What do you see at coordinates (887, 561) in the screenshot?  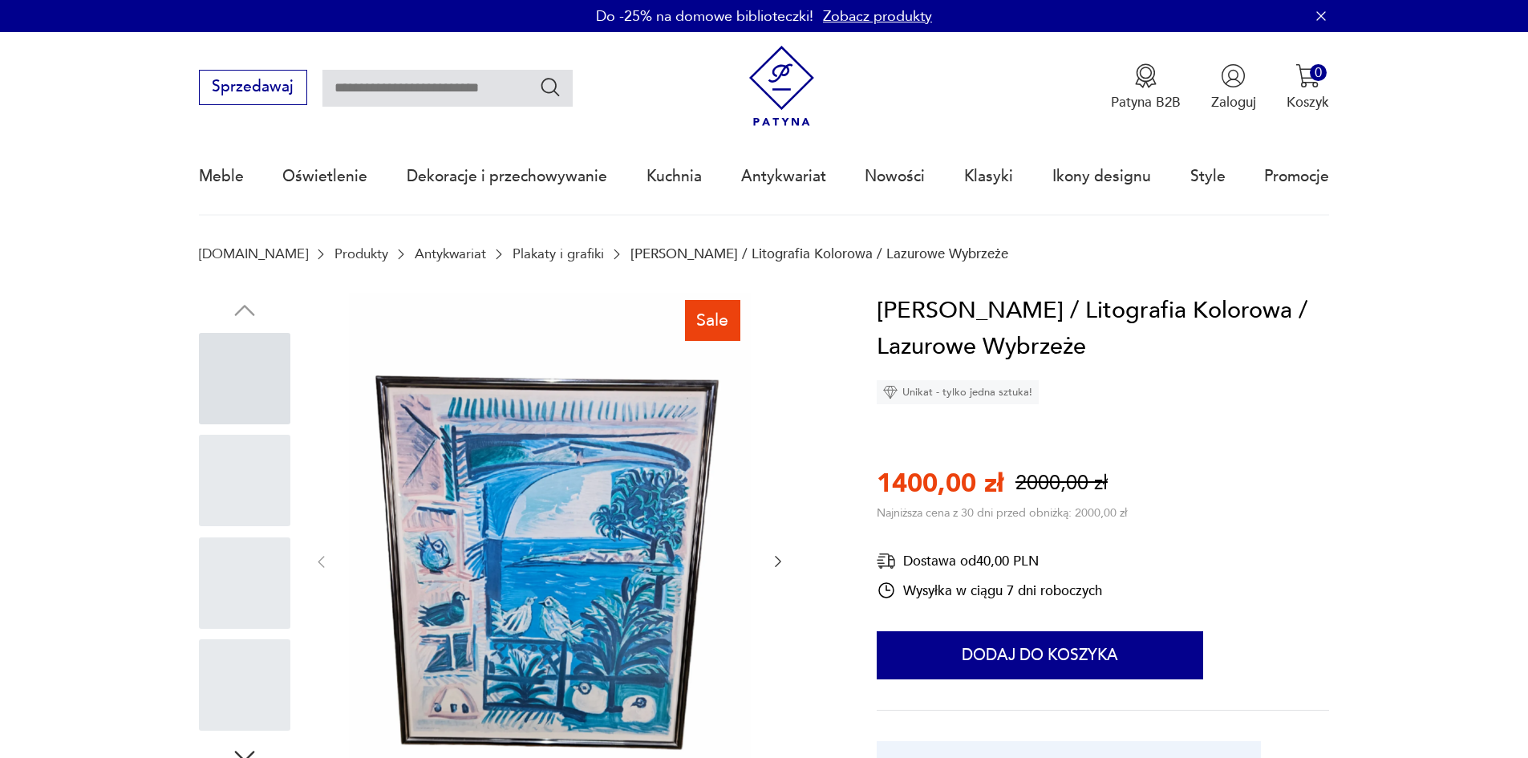 I see `img: Ikona dostawy` at bounding box center [887, 561].